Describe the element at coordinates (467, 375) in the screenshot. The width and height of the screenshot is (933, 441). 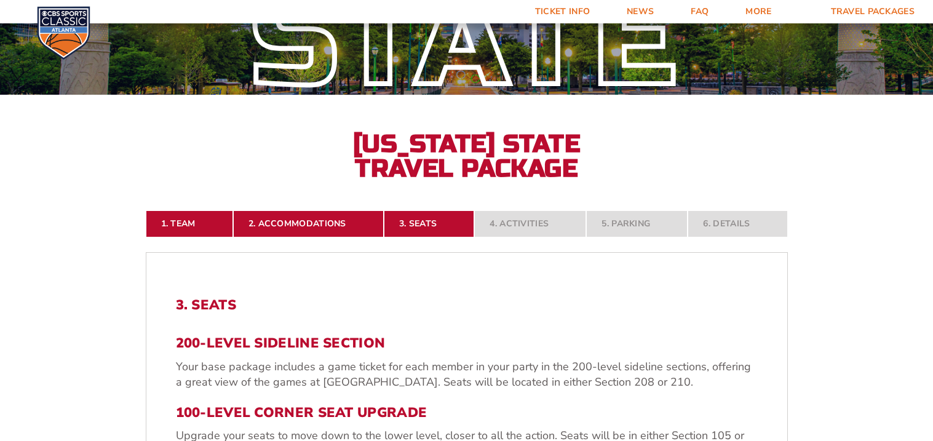
I see `p: Your base package includes a game ticket for each member in your party in the 200-level sideline ...` at that location.